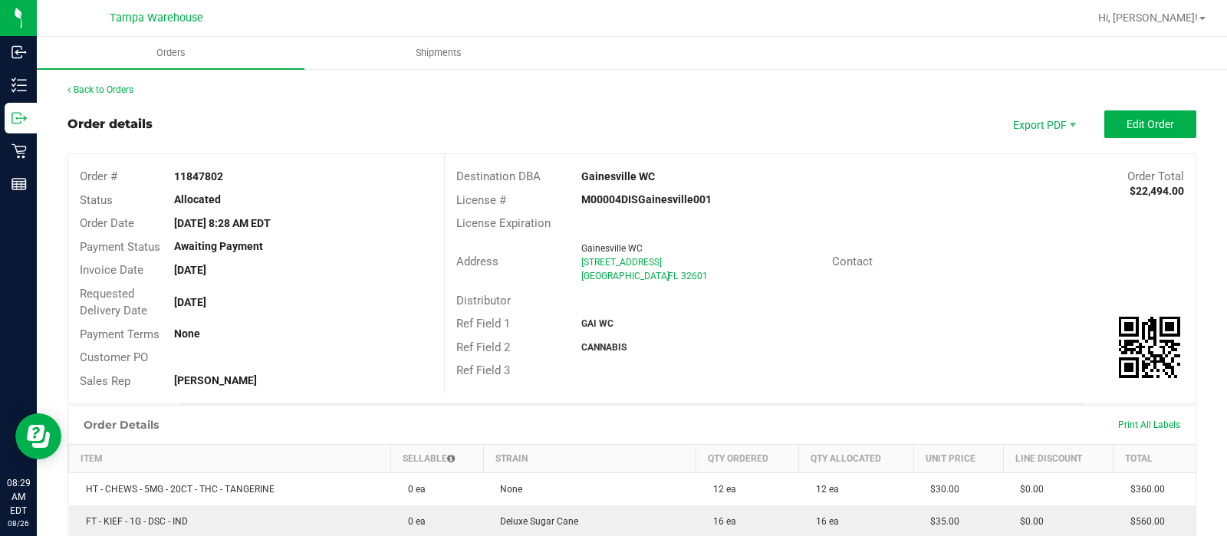  I want to click on inline-svg: Inbound, so click(19, 52).